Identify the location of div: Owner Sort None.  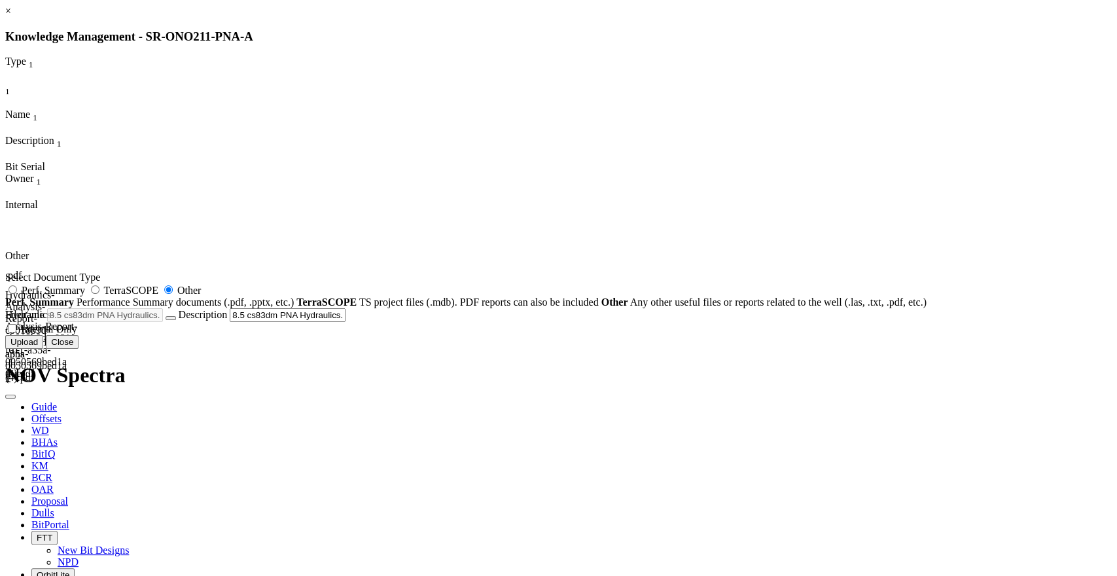
(41, 180).